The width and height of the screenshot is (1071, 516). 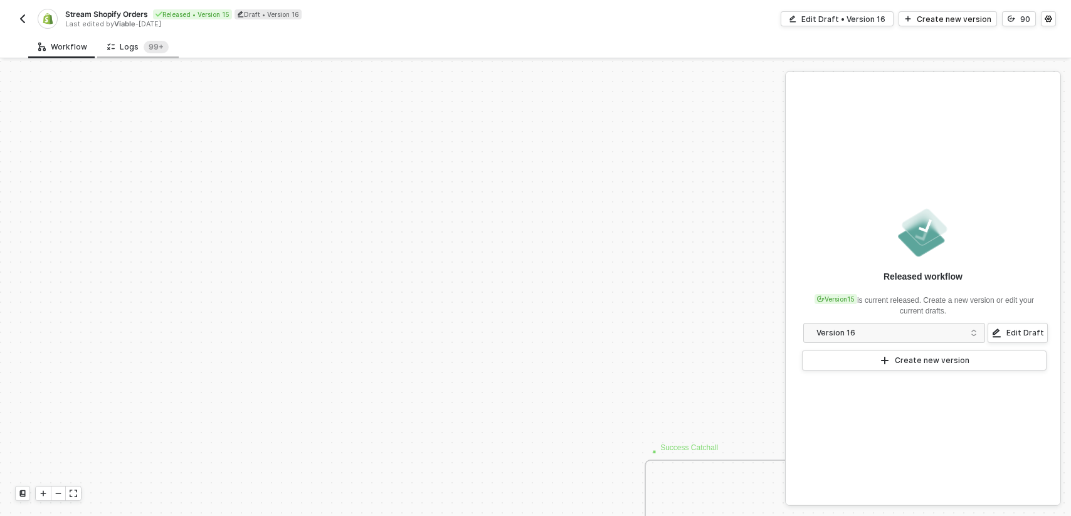 I want to click on div: Released • Version 15, so click(x=193, y=14).